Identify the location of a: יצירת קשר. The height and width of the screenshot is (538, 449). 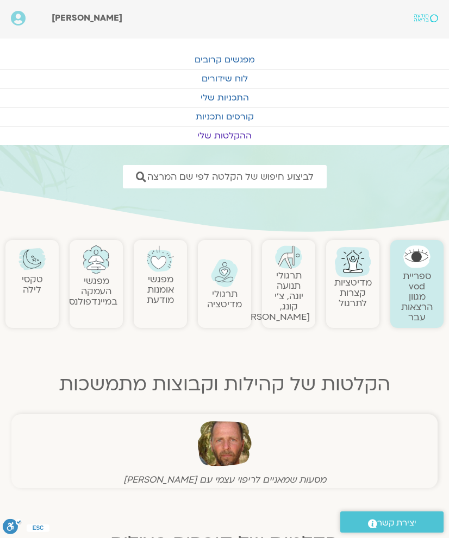
(392, 522).